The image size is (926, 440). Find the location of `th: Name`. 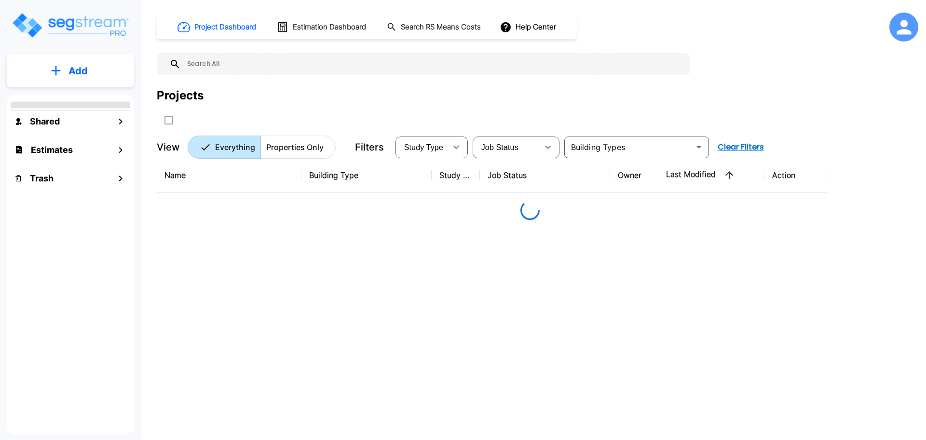

th: Name is located at coordinates (229, 175).